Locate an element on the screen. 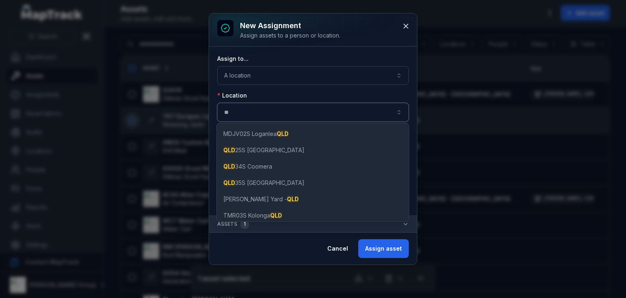  span: MDJV02S Loganlea is located at coordinates (256, 134).